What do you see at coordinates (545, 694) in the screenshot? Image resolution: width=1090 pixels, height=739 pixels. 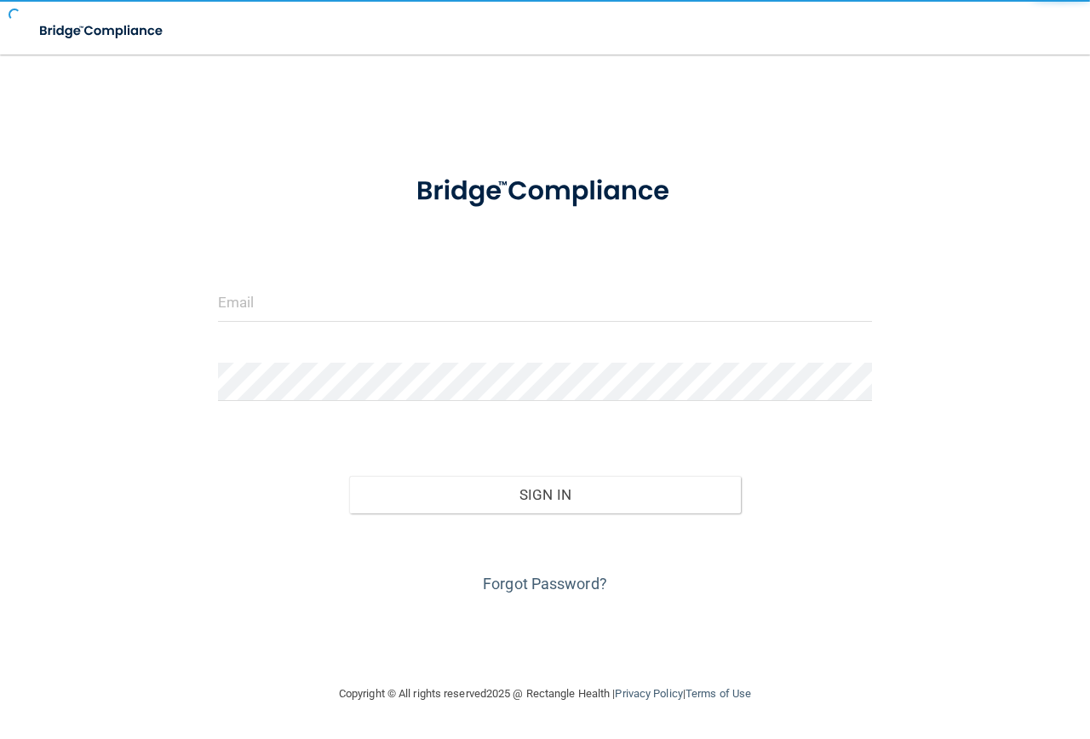 I see `div: Copyright © All rights reserved 2025 @ Rectangle Health | |` at bounding box center [545, 694].